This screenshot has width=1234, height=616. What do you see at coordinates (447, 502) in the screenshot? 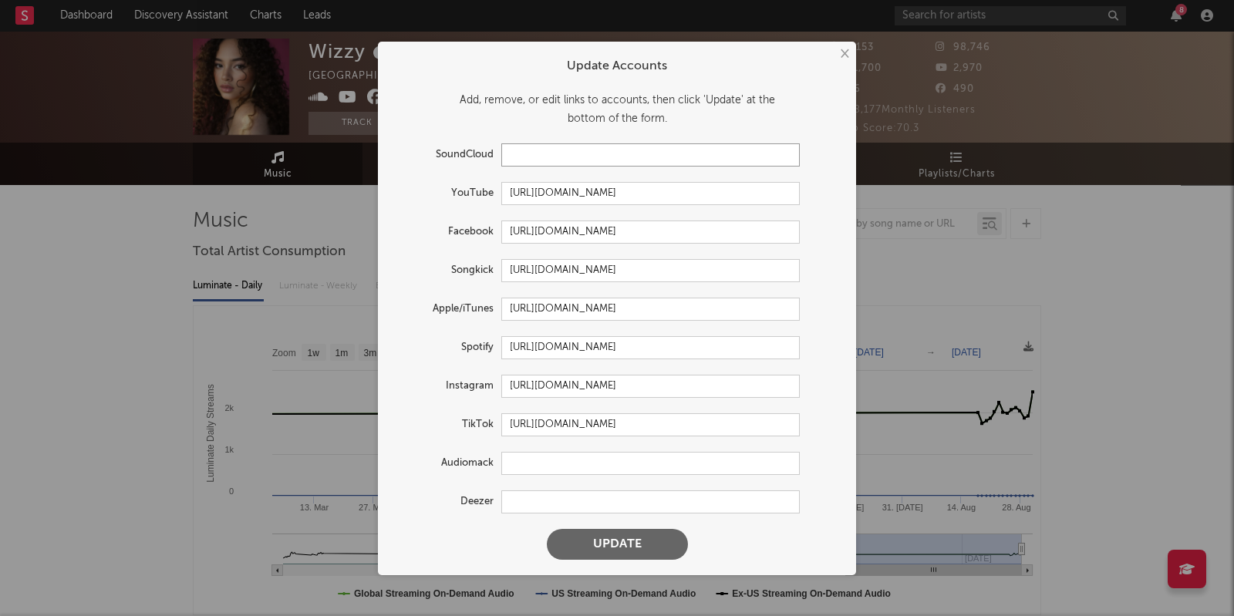
I see `label: Deezer` at bounding box center [447, 502].